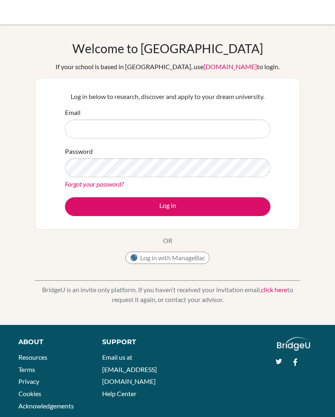 The width and height of the screenshot is (335, 417). Describe the element at coordinates (51, 342) in the screenshot. I see `div: About` at that location.